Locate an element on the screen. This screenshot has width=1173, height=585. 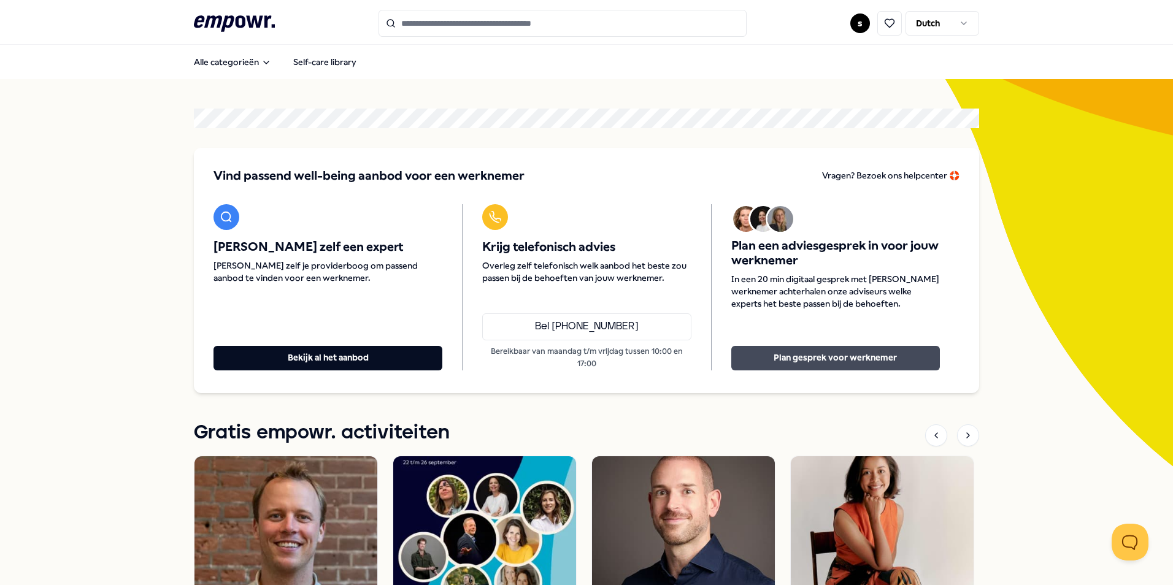
nav: Main is located at coordinates (275, 62).